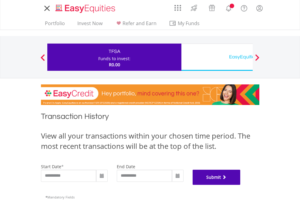 The height and width of the screenshot is (203, 300). I want to click on div: TFSA, so click(114, 51).